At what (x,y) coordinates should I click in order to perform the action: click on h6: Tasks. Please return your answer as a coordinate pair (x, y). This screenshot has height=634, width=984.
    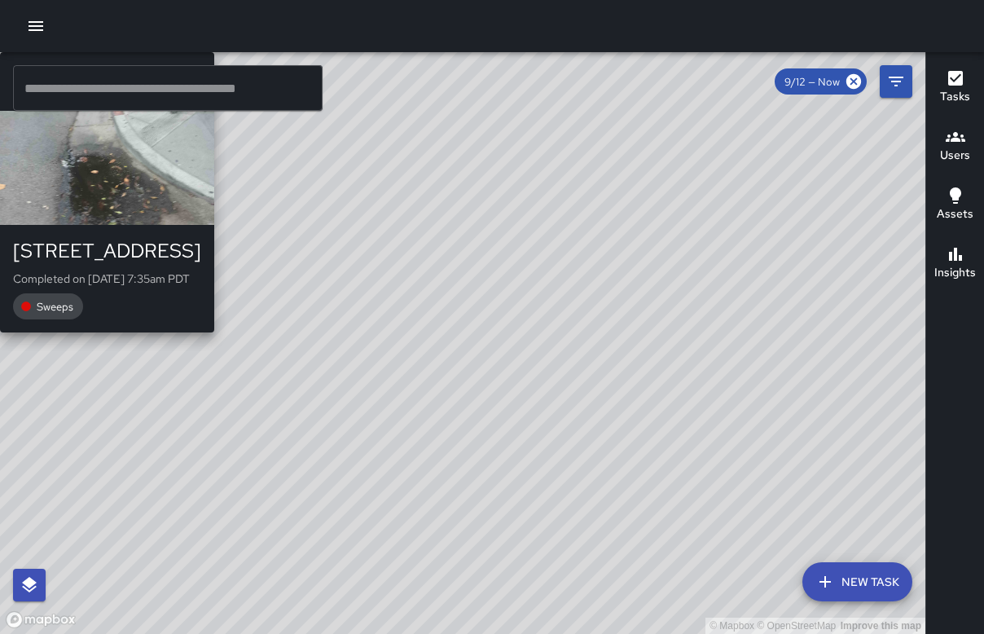
    Looking at the image, I should click on (954, 97).